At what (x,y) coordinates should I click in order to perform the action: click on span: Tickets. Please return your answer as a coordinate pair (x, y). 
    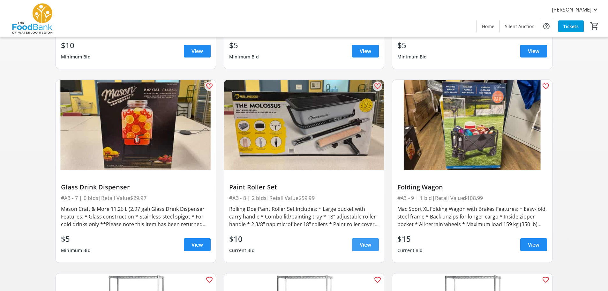
    Looking at the image, I should click on (571, 26).